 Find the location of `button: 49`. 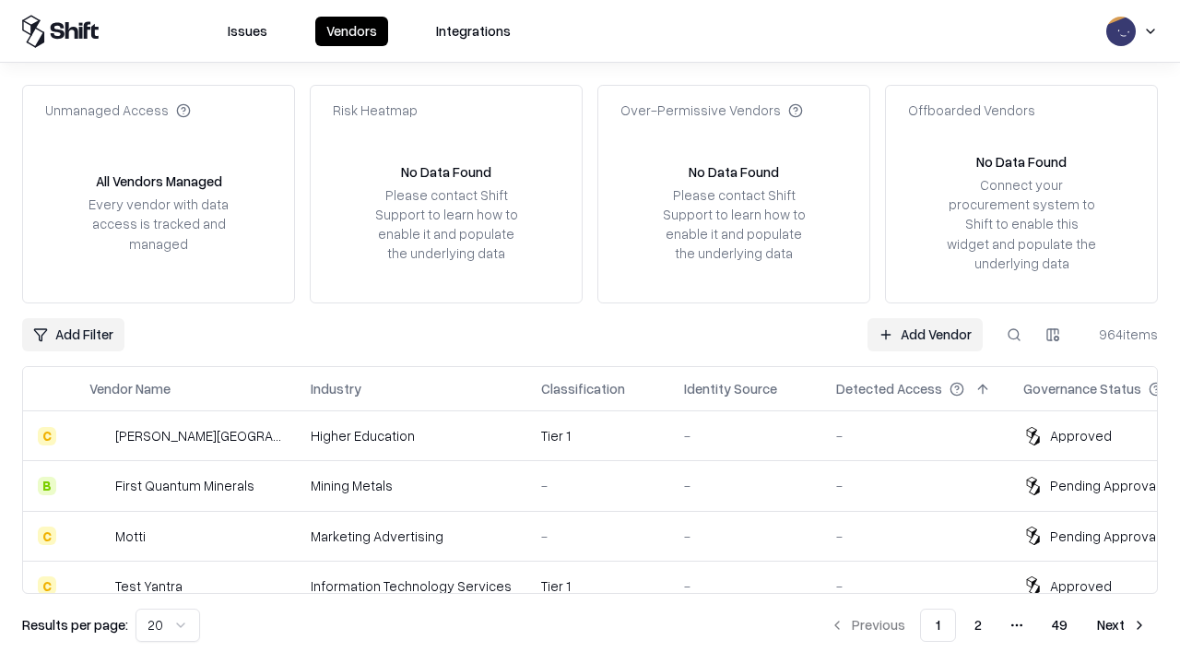

button: 49 is located at coordinates (1059, 625).